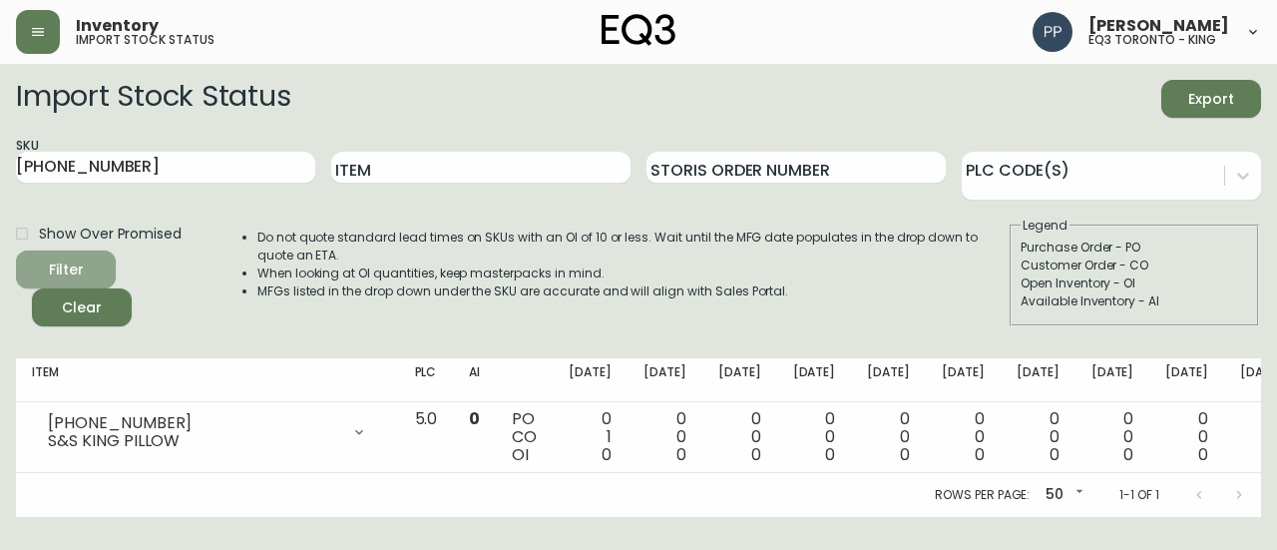 The height and width of the screenshot is (550, 1277). I want to click on div: Customer Order - CO, so click(1135, 265).